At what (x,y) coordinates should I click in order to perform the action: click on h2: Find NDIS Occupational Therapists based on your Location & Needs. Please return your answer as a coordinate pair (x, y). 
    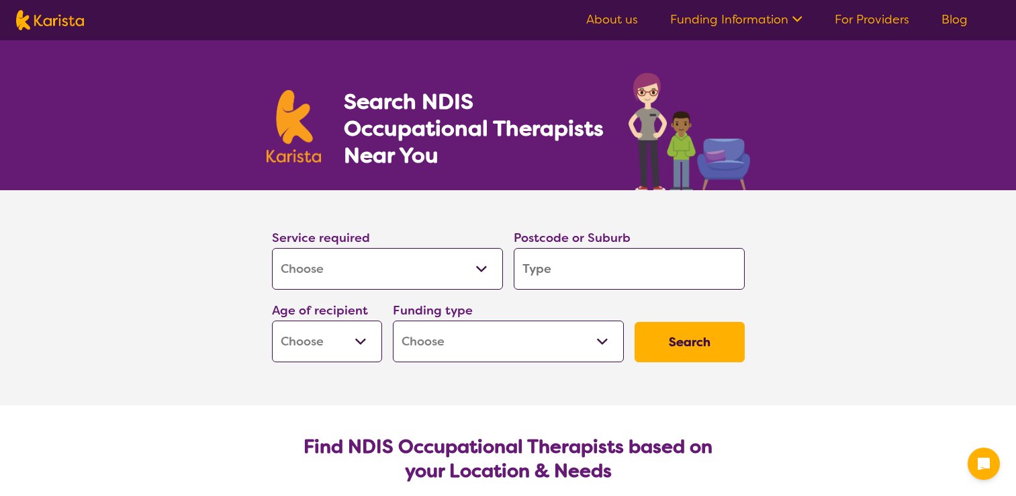
    Looking at the image, I should click on (508, 459).